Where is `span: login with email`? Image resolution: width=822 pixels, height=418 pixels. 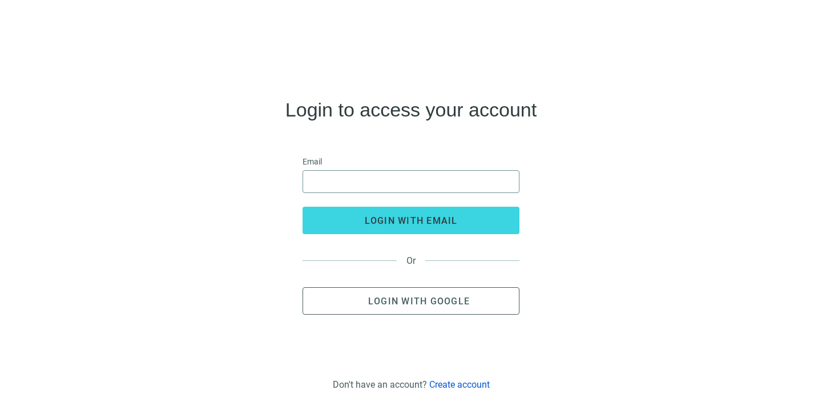
span: login with email is located at coordinates (411, 220).